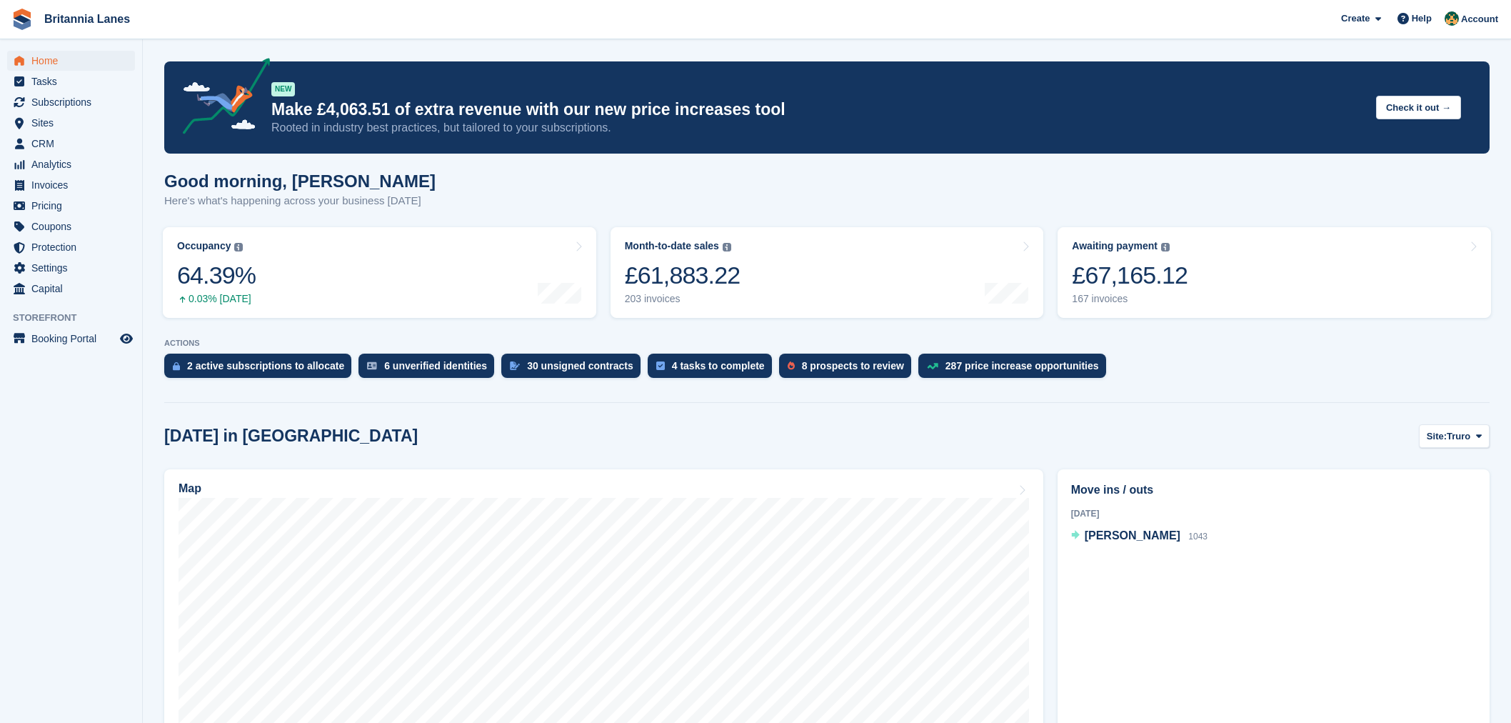 The width and height of the screenshot is (1511, 723). What do you see at coordinates (74, 185) in the screenshot?
I see `span: Invoices` at bounding box center [74, 185].